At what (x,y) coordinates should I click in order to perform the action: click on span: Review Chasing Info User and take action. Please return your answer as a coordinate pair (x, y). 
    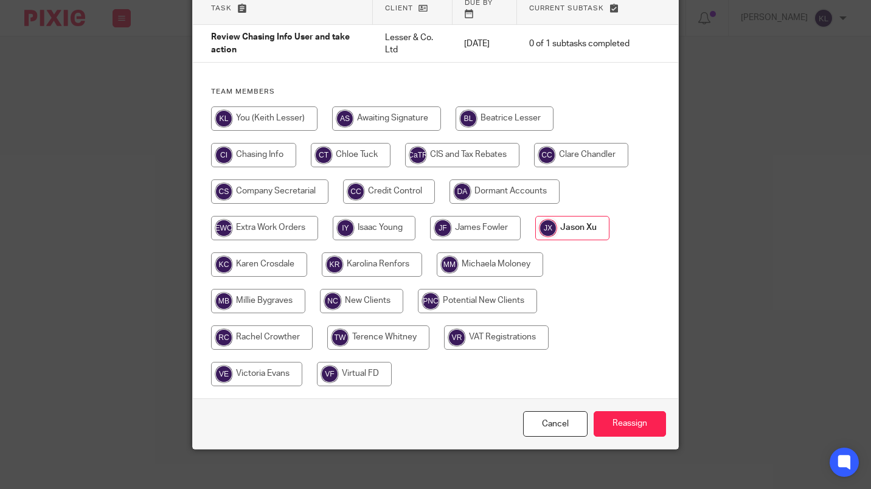
    Looking at the image, I should click on (280, 44).